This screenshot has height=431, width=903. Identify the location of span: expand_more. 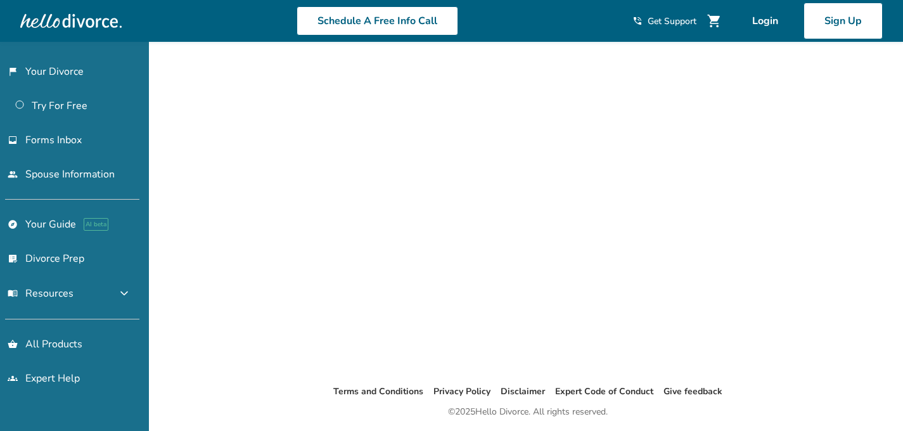
(124, 294).